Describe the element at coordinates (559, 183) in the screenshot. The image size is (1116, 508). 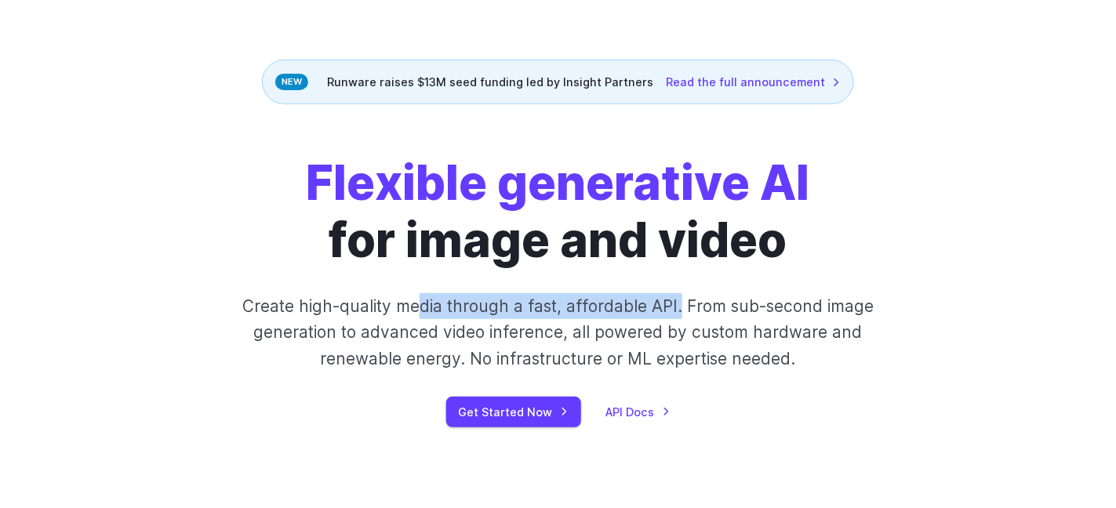
I see `strong: Flexible generative AI` at that location.